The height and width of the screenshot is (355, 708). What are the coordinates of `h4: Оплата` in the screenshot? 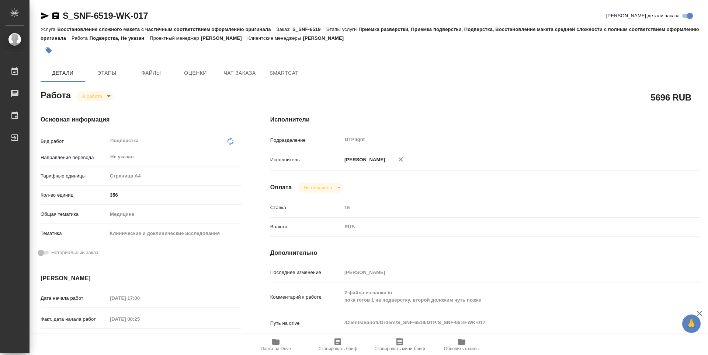 It's located at (281, 188).